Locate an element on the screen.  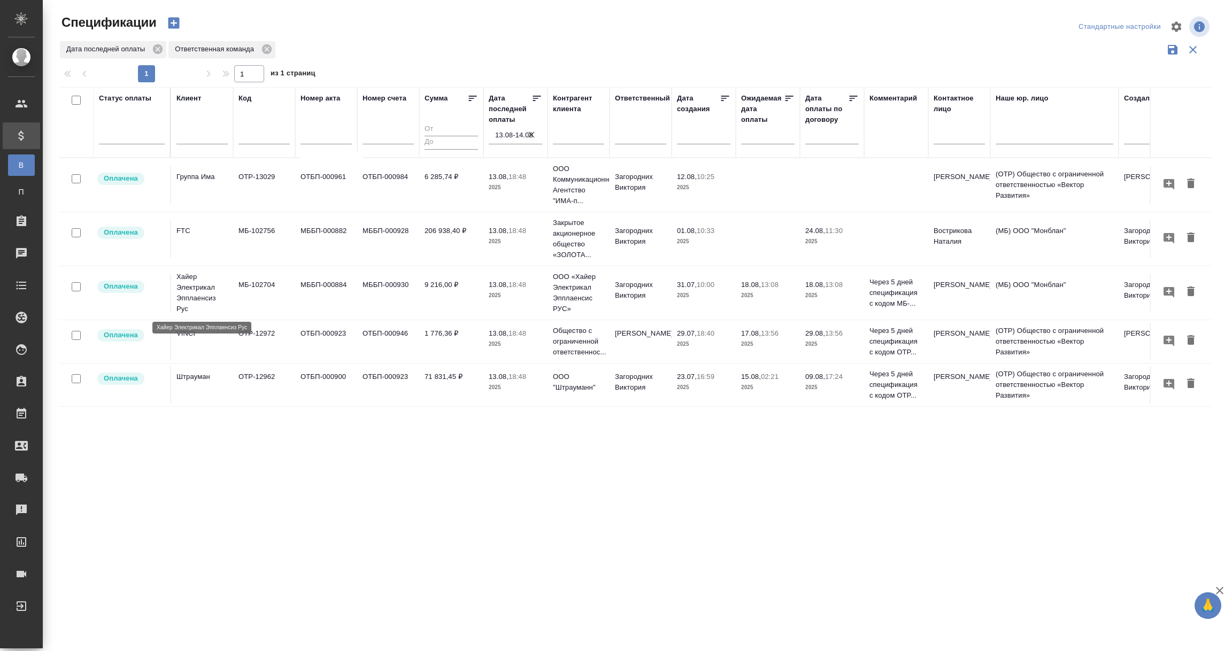
p: 17.08, is located at coordinates (751, 333).